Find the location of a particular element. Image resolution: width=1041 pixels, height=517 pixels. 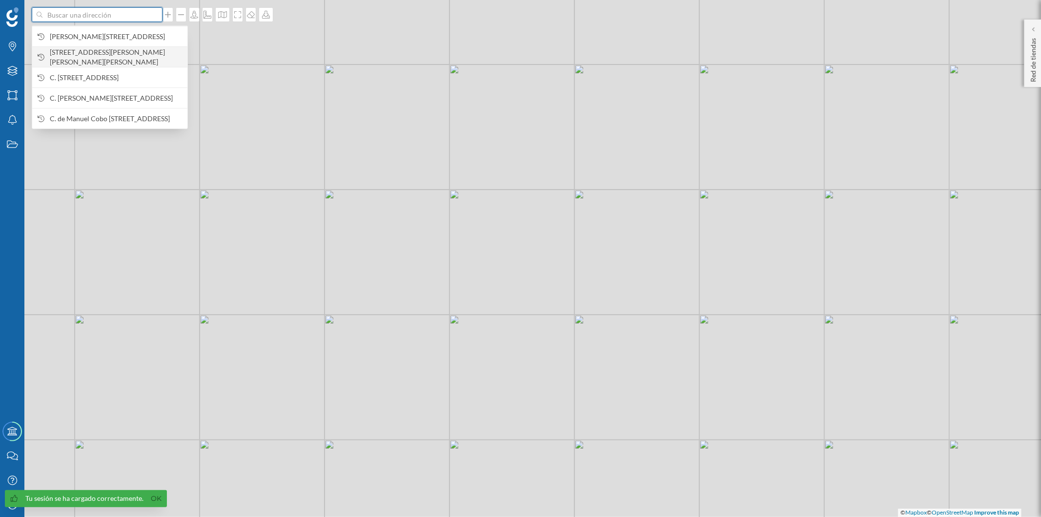

p: Red de tiendas is located at coordinates (1034, 58).